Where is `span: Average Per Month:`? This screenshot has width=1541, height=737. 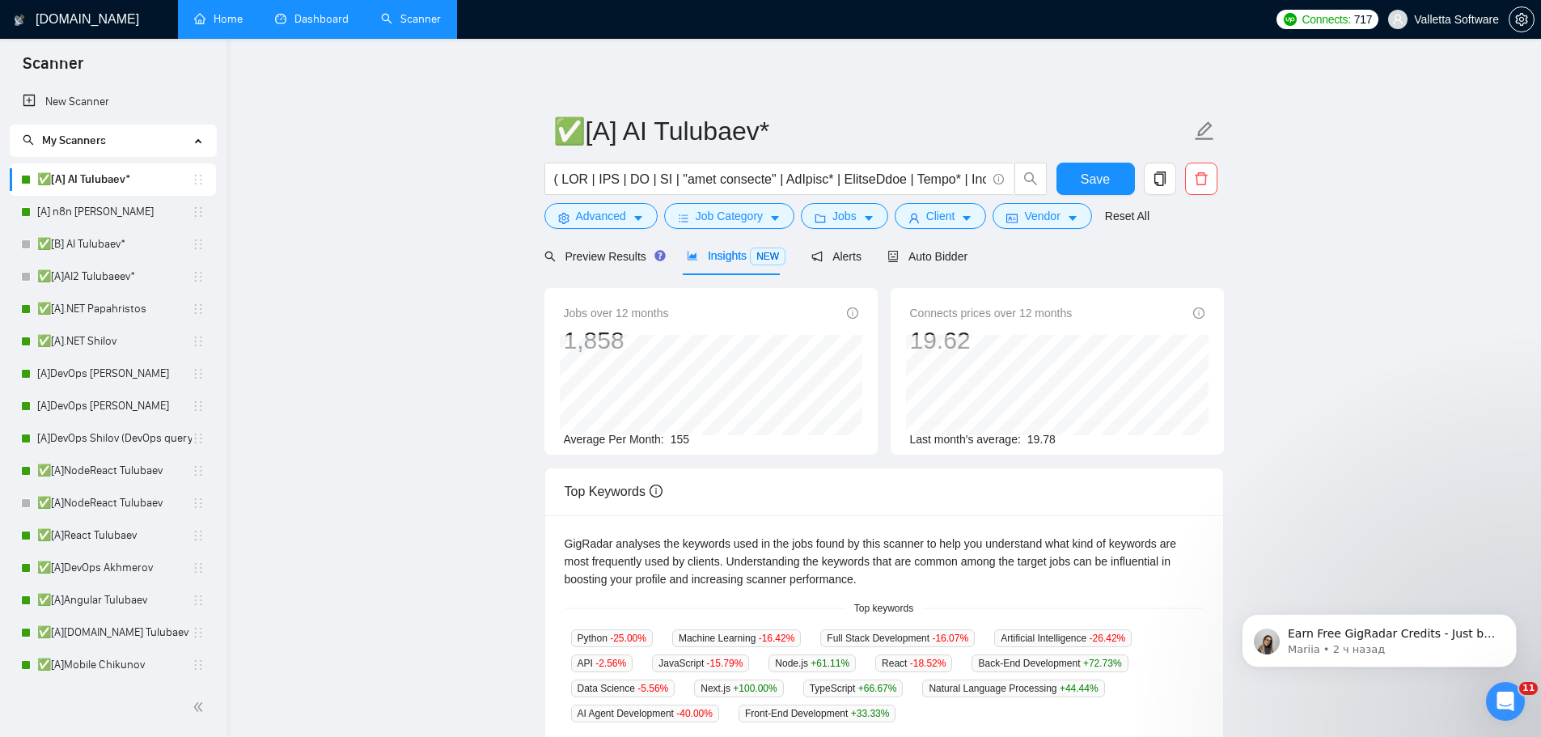
span: Average Per Month: is located at coordinates (614, 439).